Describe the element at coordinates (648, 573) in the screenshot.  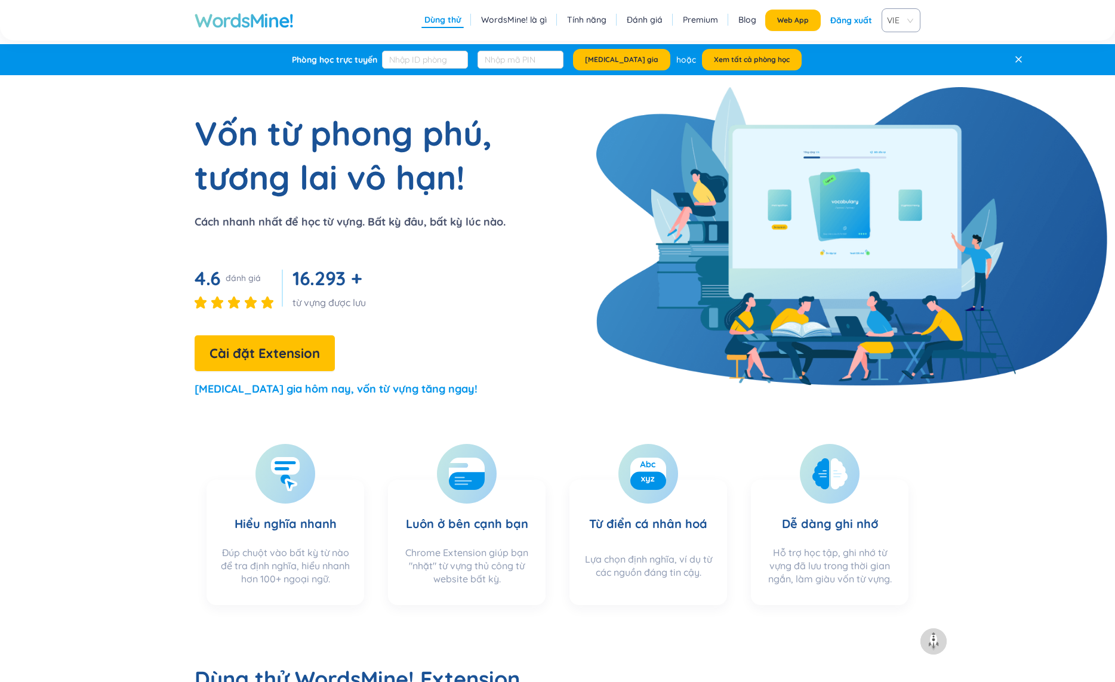
I see `div: Lựa chọn định nghĩa, ví dụ từ các nguồn đáng tin cậy.` at that location.